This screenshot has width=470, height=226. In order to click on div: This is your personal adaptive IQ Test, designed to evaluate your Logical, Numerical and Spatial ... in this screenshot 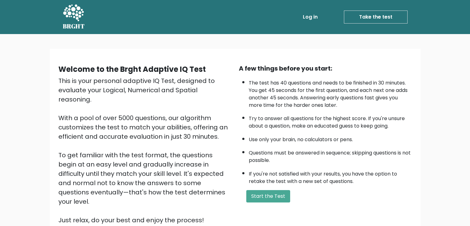, I will do `click(145, 150)`.